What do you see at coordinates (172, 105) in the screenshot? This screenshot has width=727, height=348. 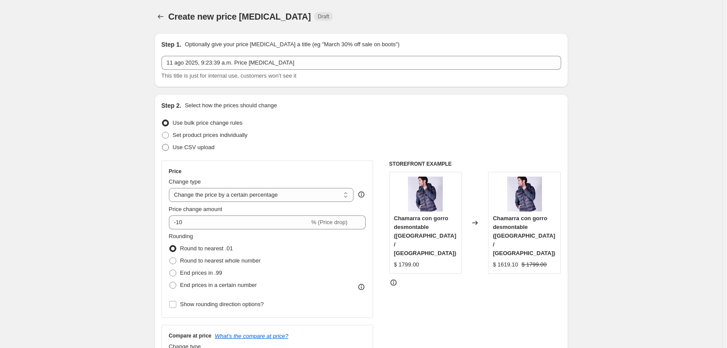 I see `h2: Step 2.` at bounding box center [172, 105].